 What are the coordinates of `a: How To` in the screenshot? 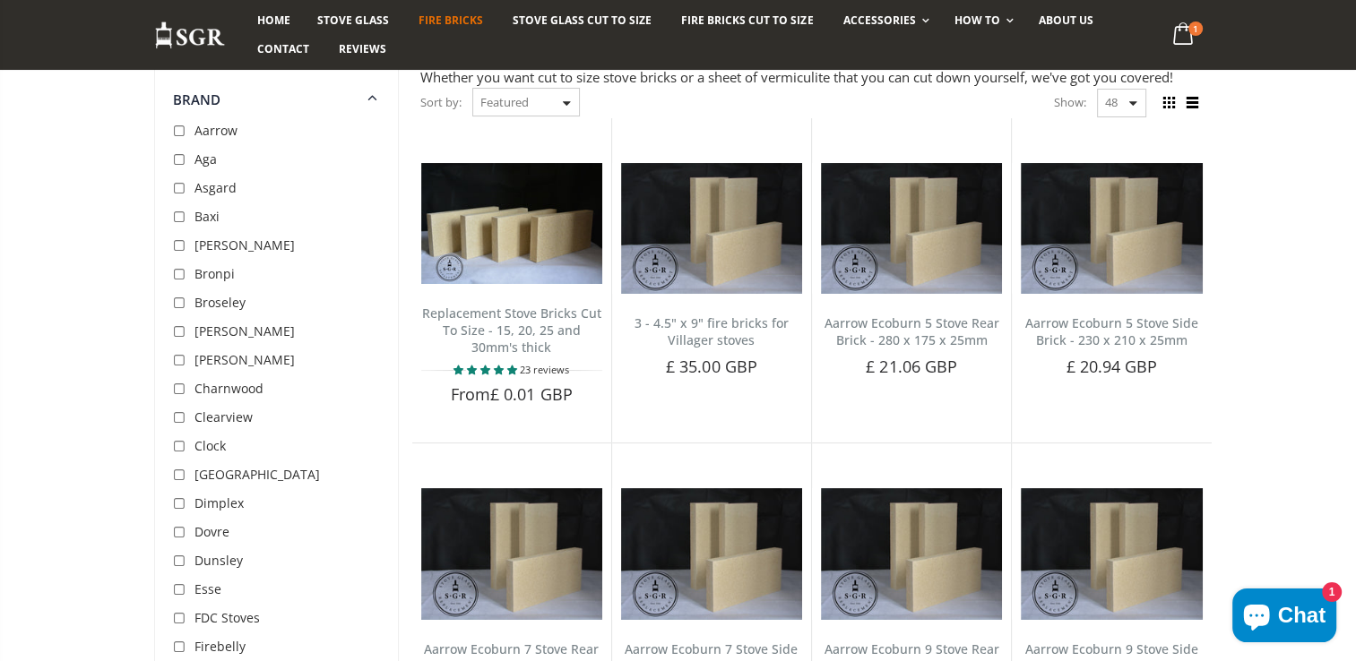 It's located at (981, 21).